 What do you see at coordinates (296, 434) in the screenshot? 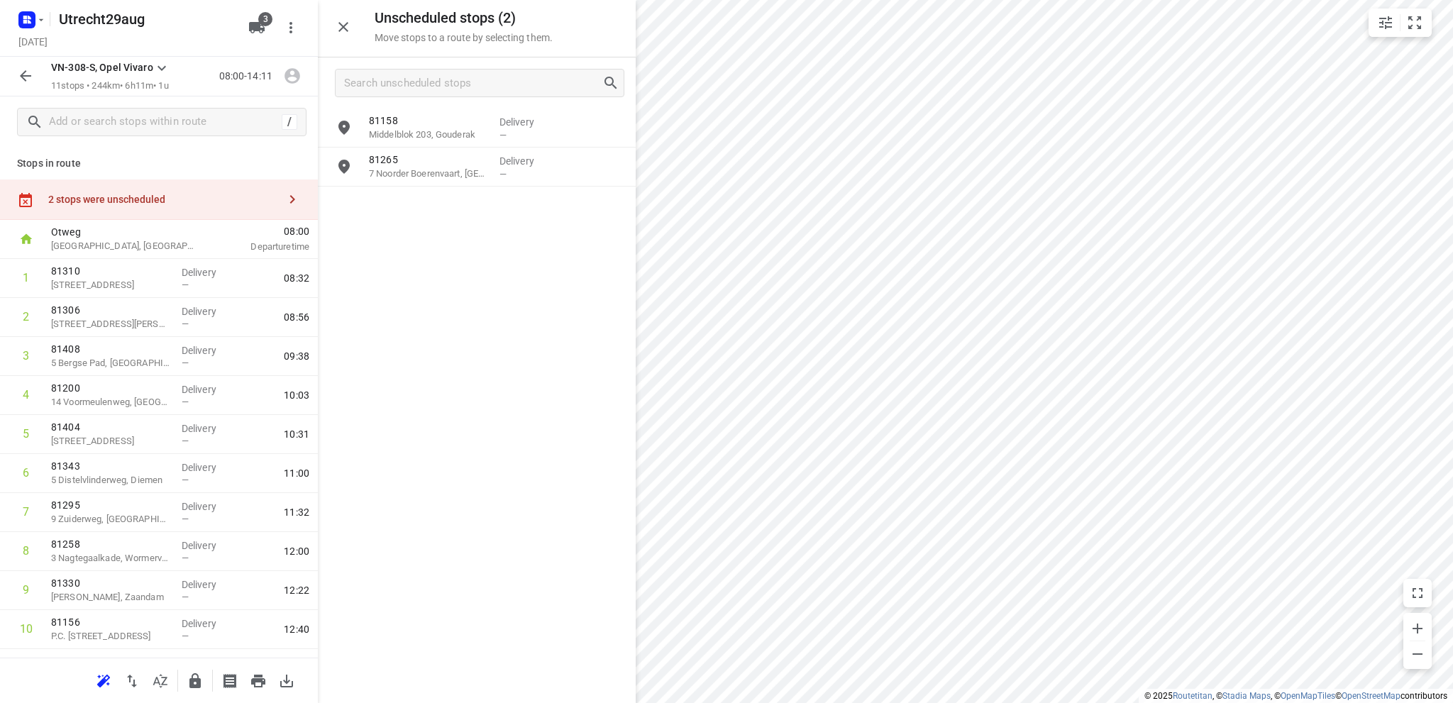
I see `span: 10:31` at bounding box center [296, 434].